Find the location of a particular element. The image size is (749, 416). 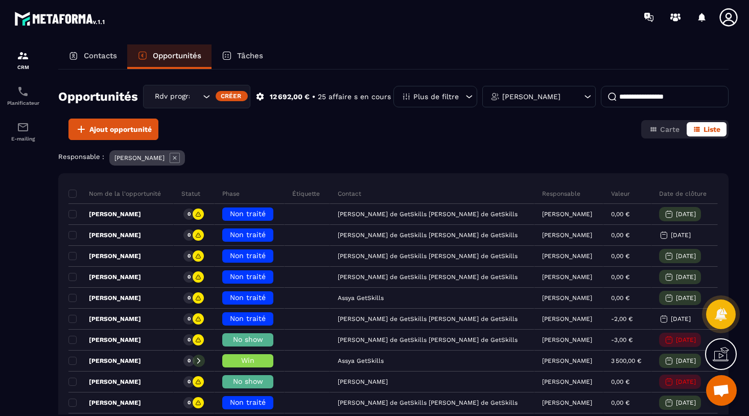

img: formation is located at coordinates (23, 56).